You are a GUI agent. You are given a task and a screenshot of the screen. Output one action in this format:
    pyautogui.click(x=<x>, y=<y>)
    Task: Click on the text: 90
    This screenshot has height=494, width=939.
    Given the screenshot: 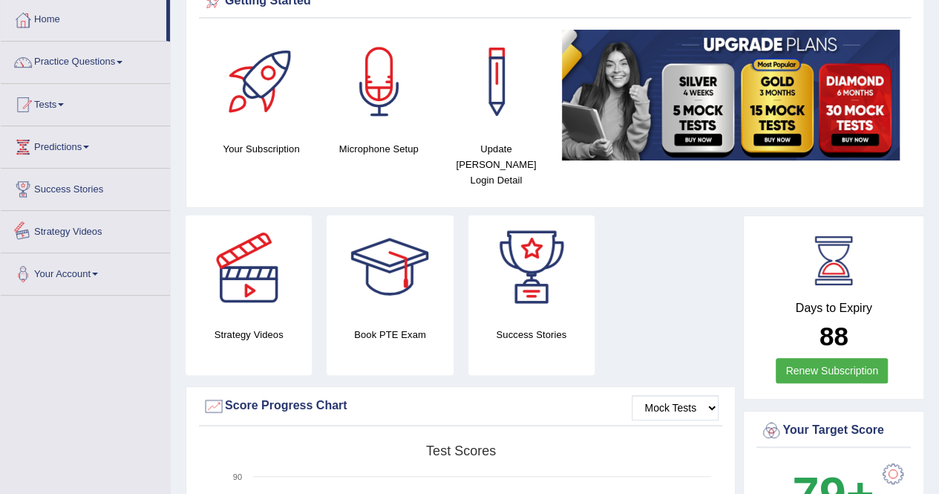 What is the action you would take?
    pyautogui.click(x=237, y=476)
    